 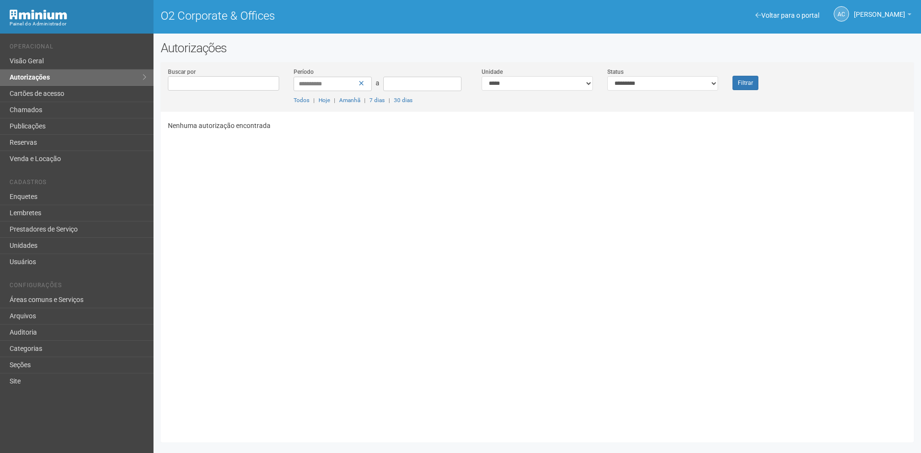 I want to click on li: Operacional, so click(x=78, y=48).